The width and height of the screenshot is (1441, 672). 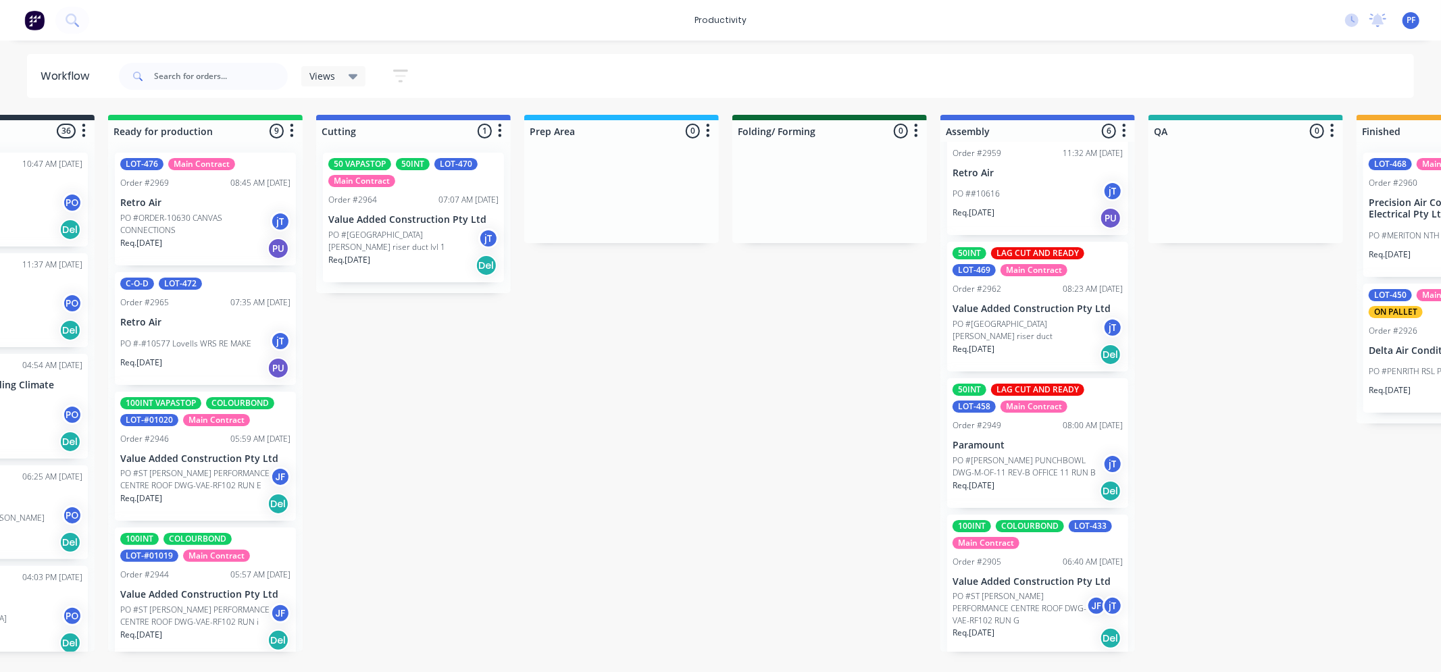 I want to click on div: LOT-#01019, so click(x=149, y=556).